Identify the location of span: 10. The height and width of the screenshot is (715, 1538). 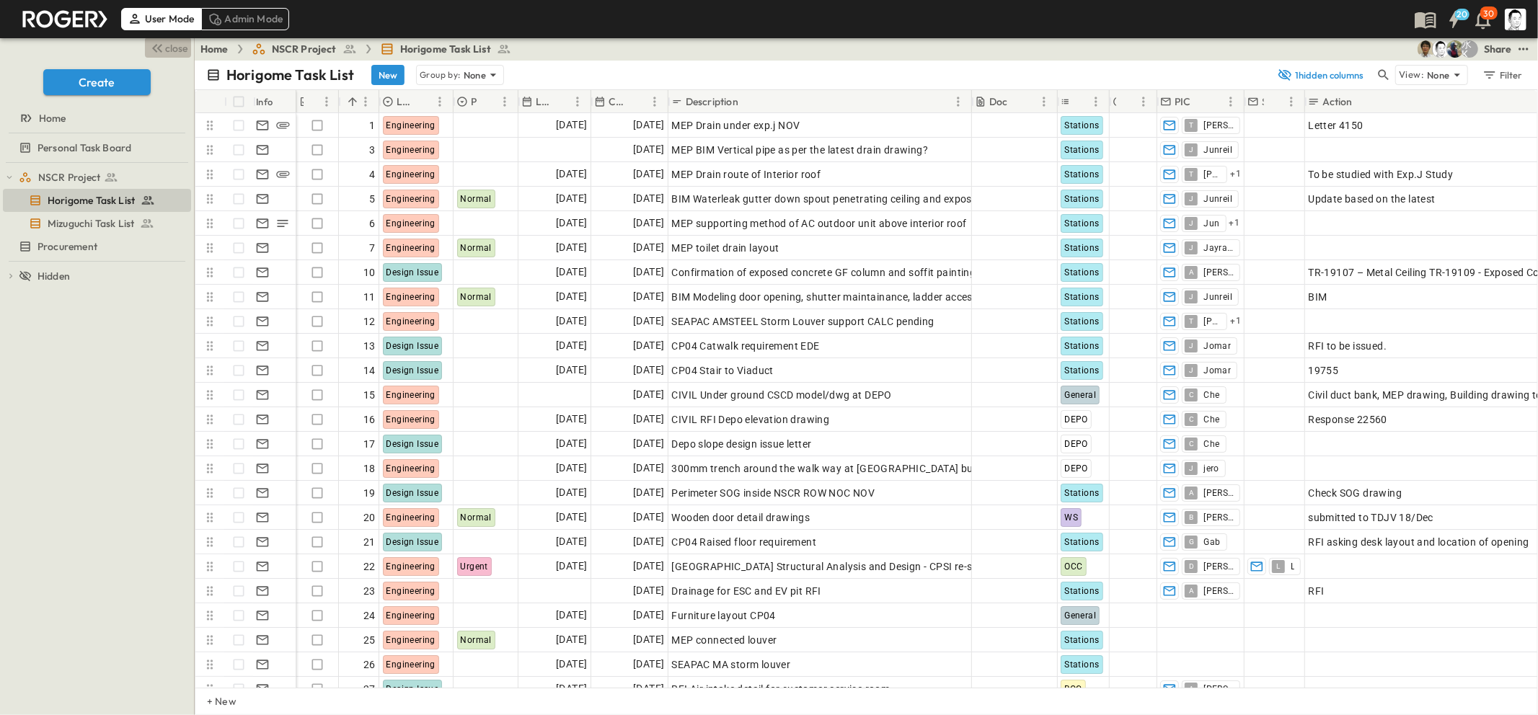
(369, 273).